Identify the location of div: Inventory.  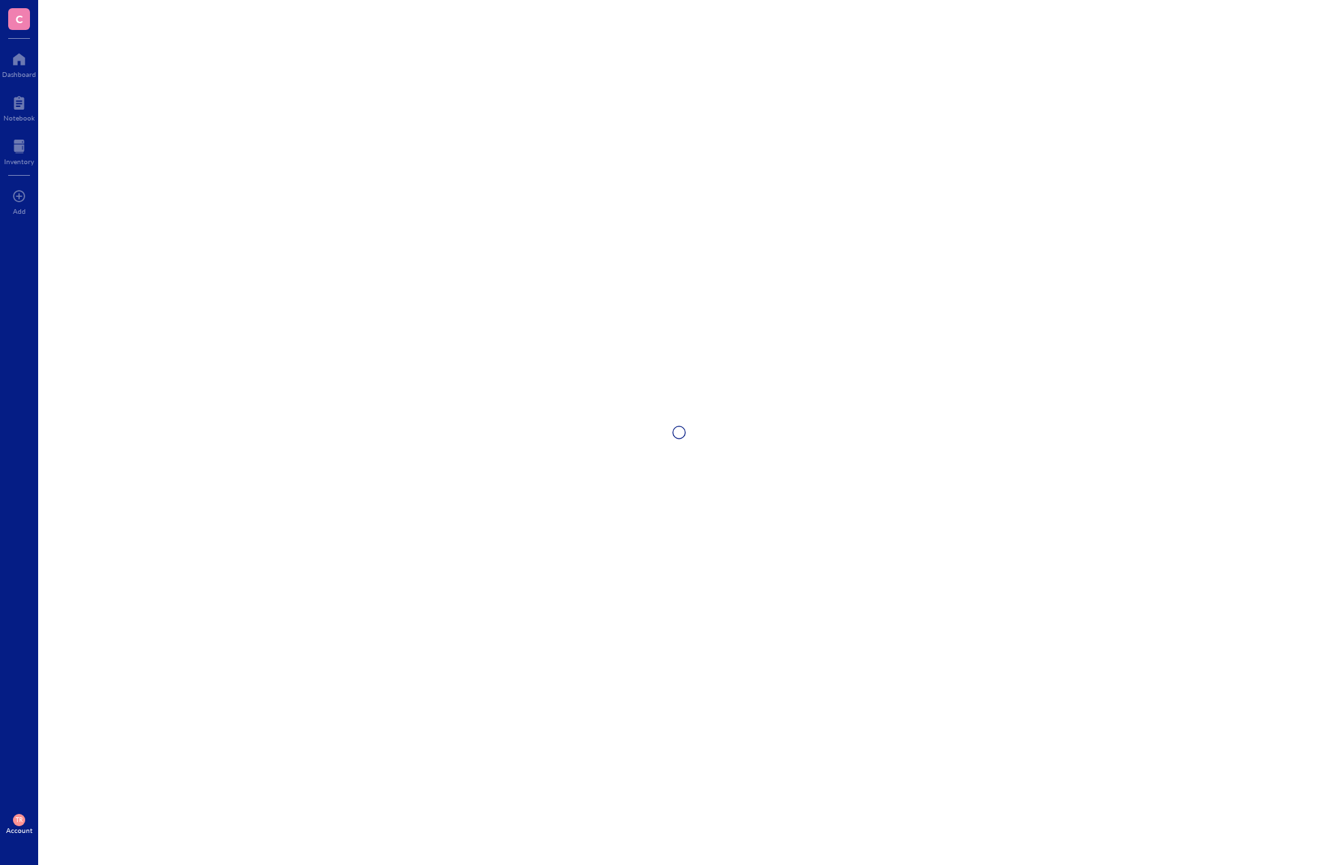
(19, 161).